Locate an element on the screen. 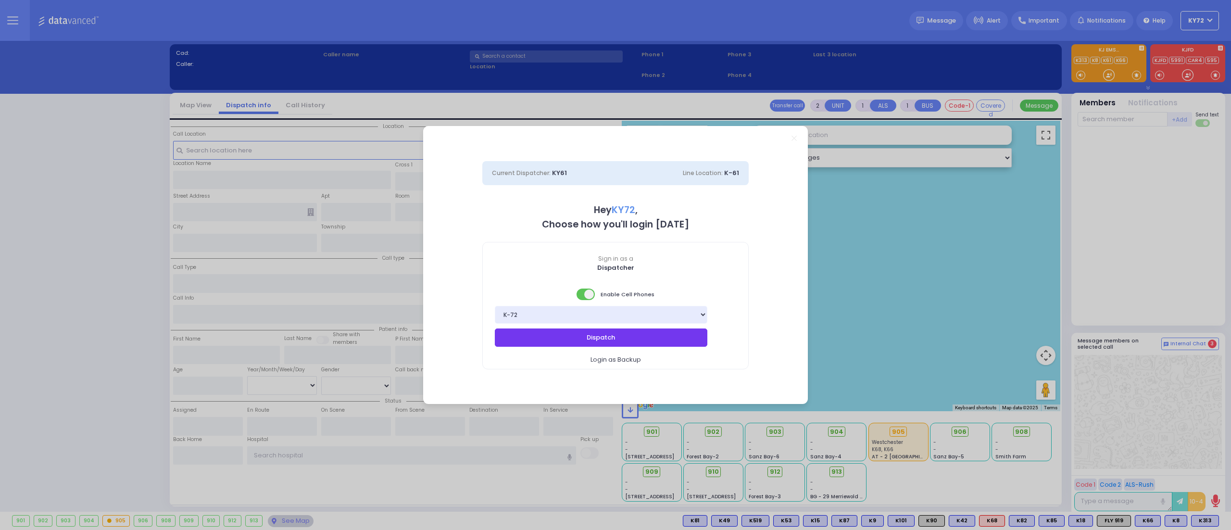  span: Login as Backup is located at coordinates (616, 360).